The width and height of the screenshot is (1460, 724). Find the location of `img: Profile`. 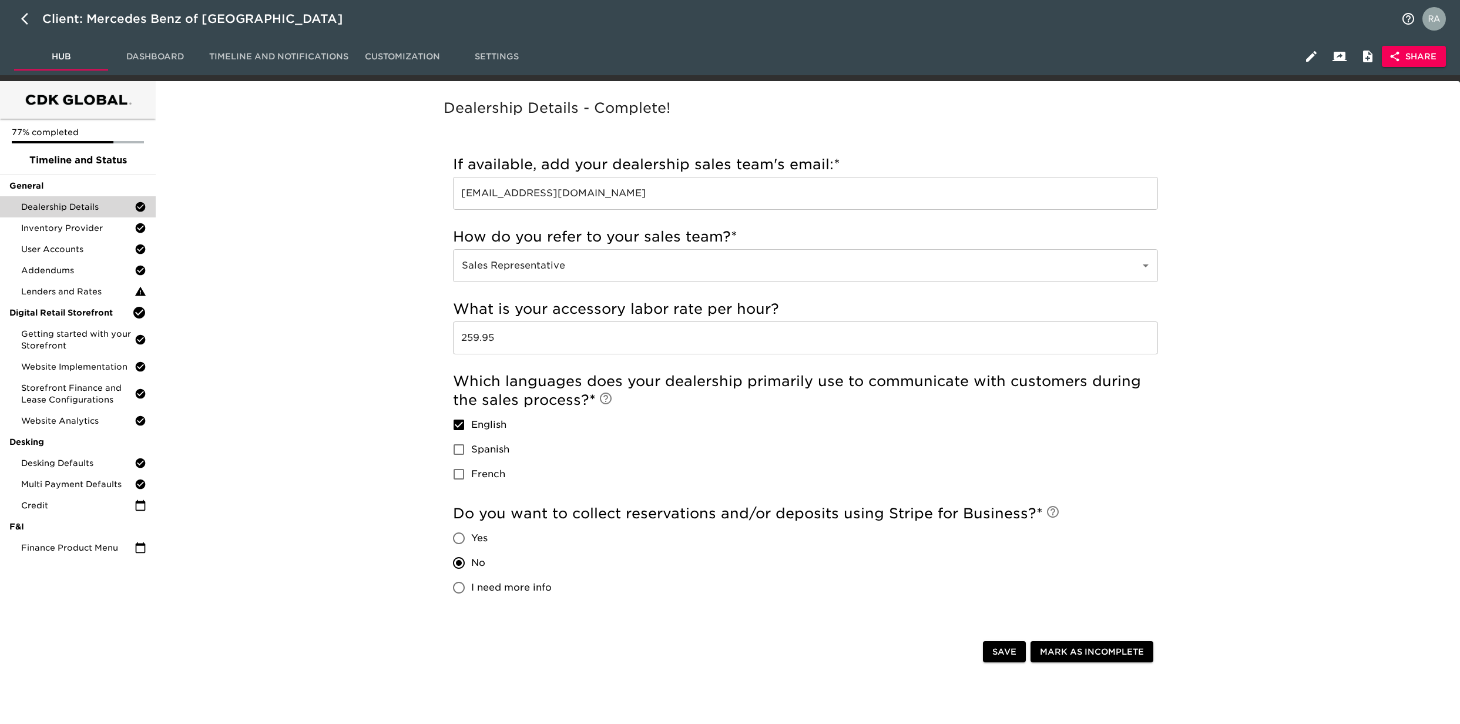

img: Profile is located at coordinates (1434, 19).